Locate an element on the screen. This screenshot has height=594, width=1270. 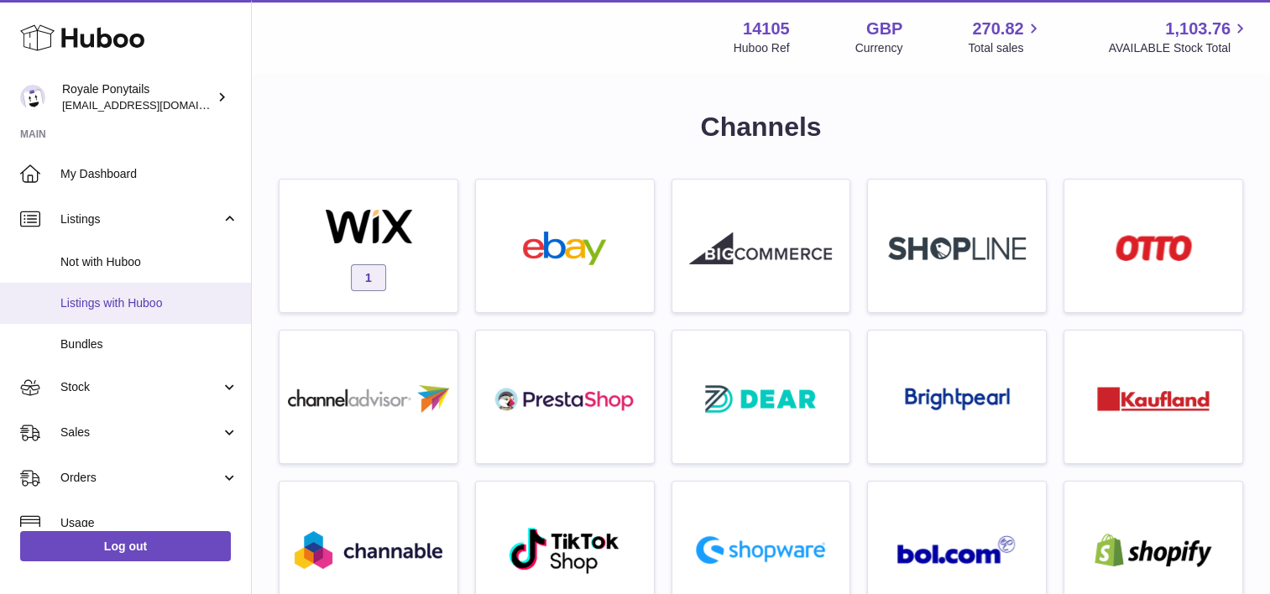
h1: Channels is located at coordinates (761, 127).